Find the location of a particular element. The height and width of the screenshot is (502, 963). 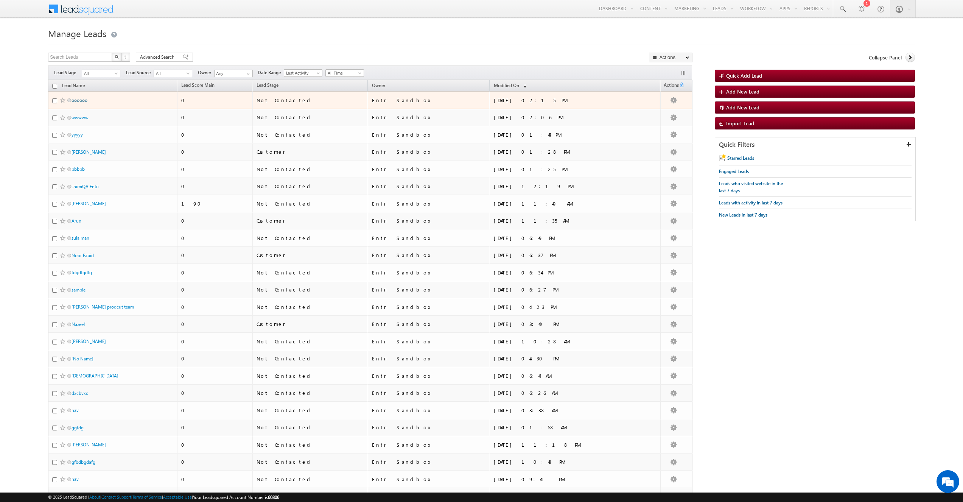

span: Add New Lead is located at coordinates (743, 91).